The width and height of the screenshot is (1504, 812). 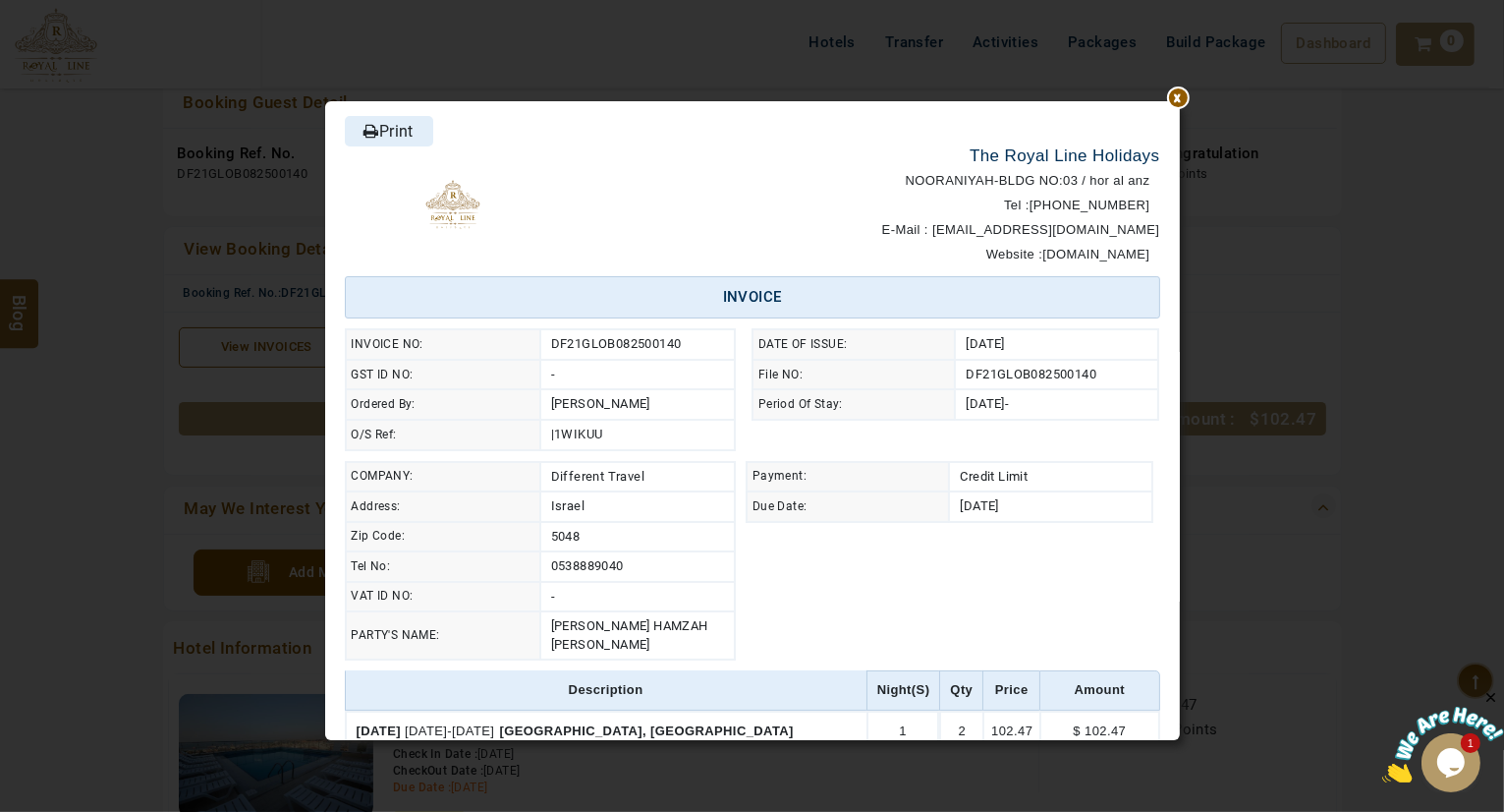 What do you see at coordinates (993, 476) in the screenshot?
I see `span: Credit Limit` at bounding box center [993, 476].